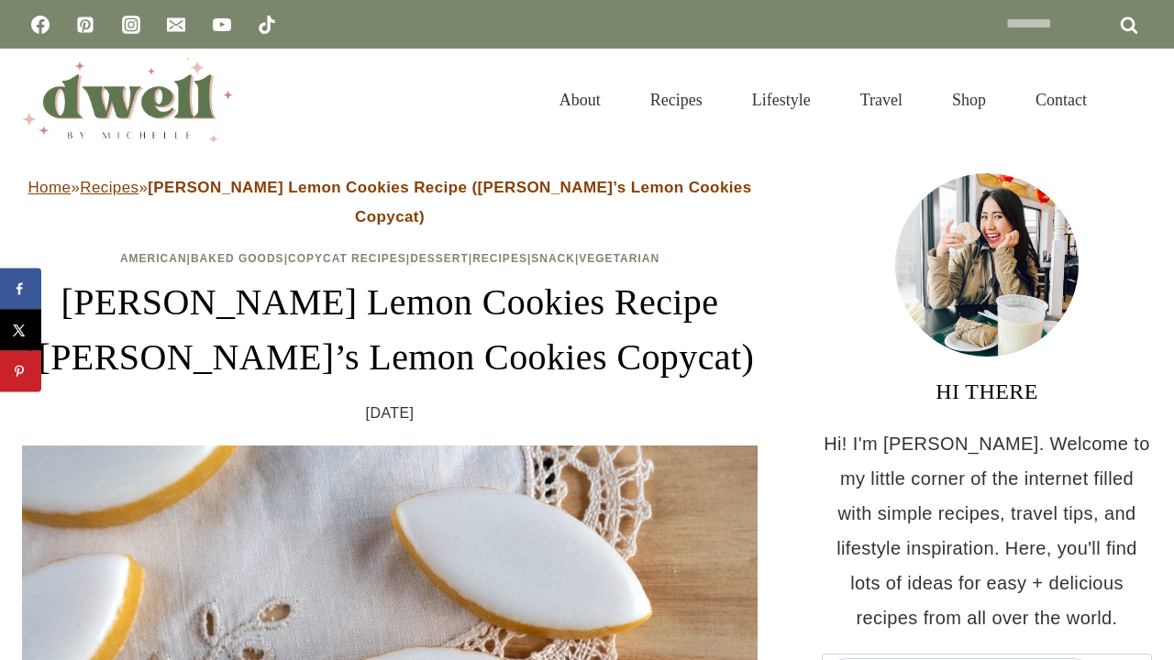 The width and height of the screenshot is (1174, 660). I want to click on a: American, so click(153, 259).